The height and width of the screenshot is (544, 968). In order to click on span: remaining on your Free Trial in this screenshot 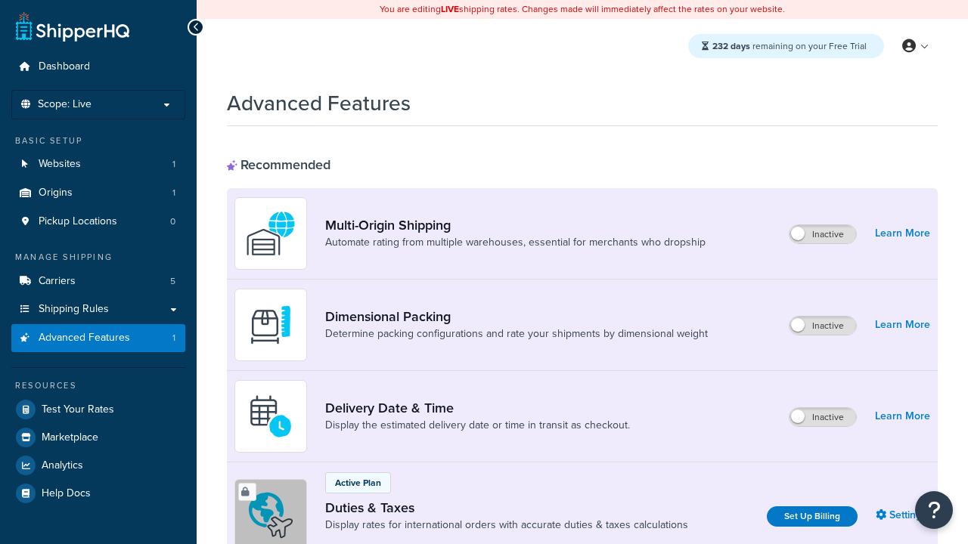, I will do `click(790, 46)`.